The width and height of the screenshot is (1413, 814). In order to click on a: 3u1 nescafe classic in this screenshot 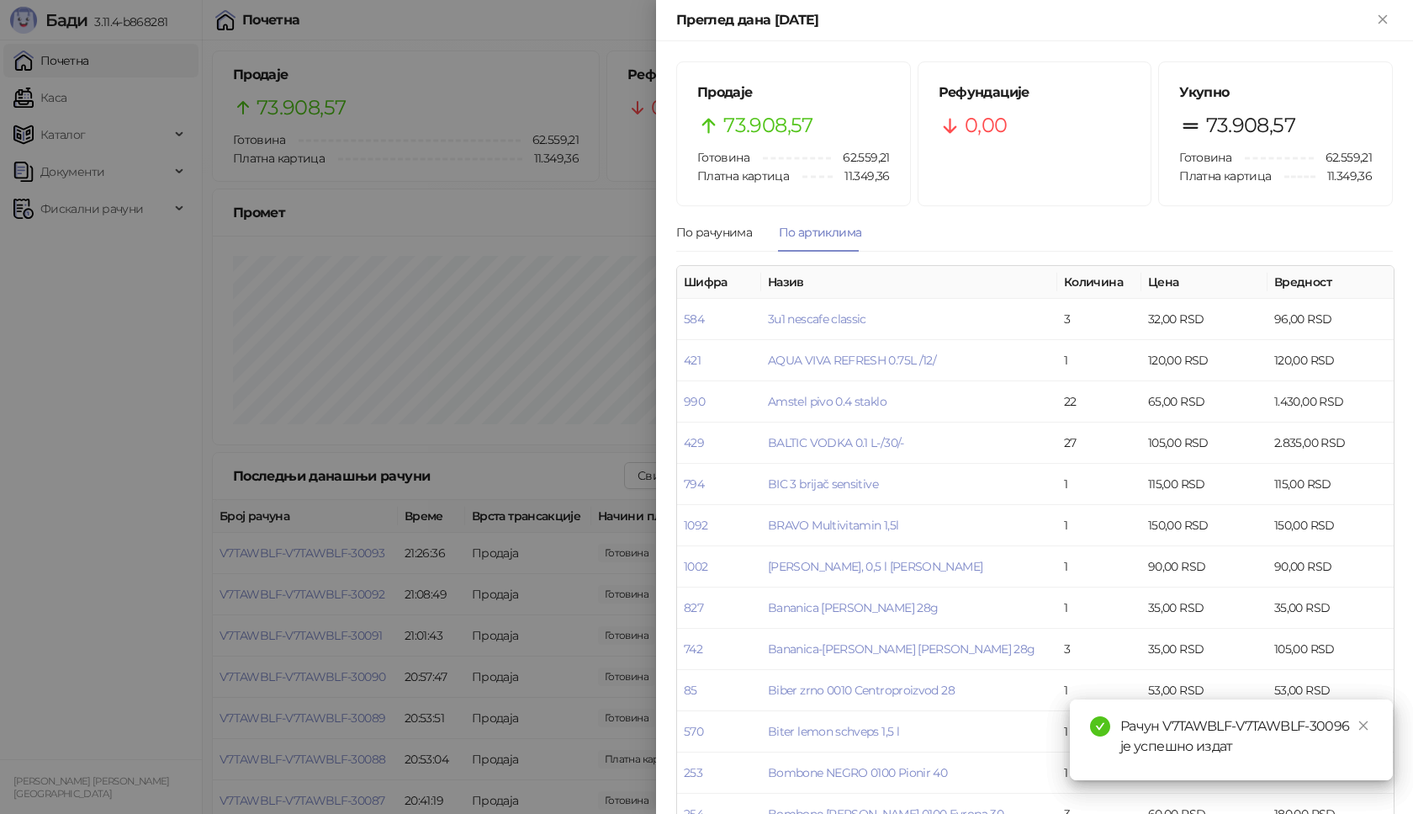, I will do `click(817, 319)`.